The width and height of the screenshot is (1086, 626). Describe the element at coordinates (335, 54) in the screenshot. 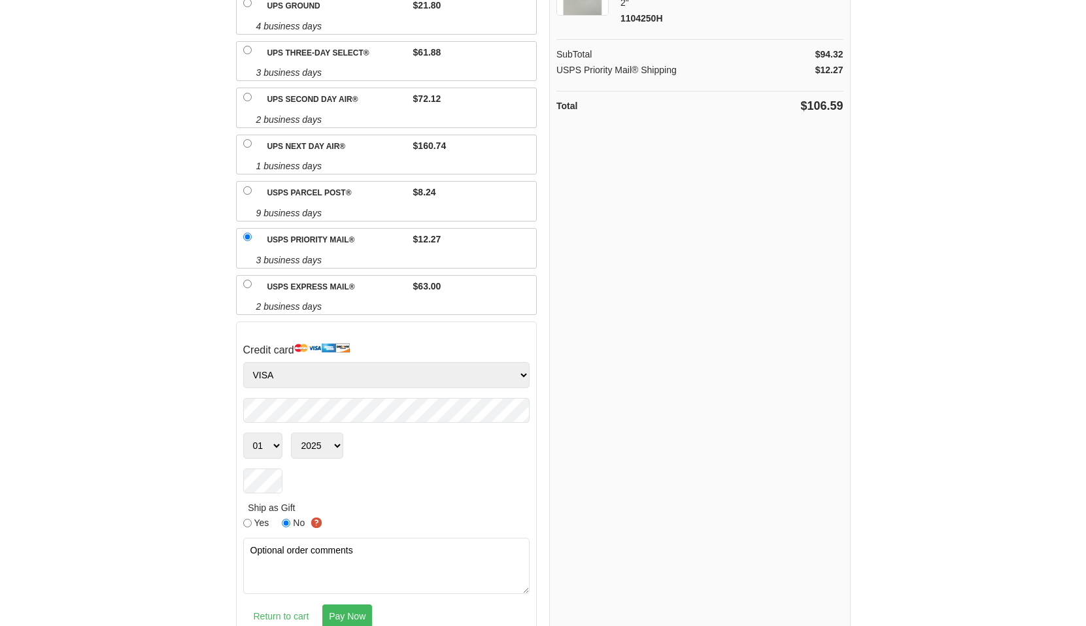

I see `label: UPS Three-Day Select®` at that location.